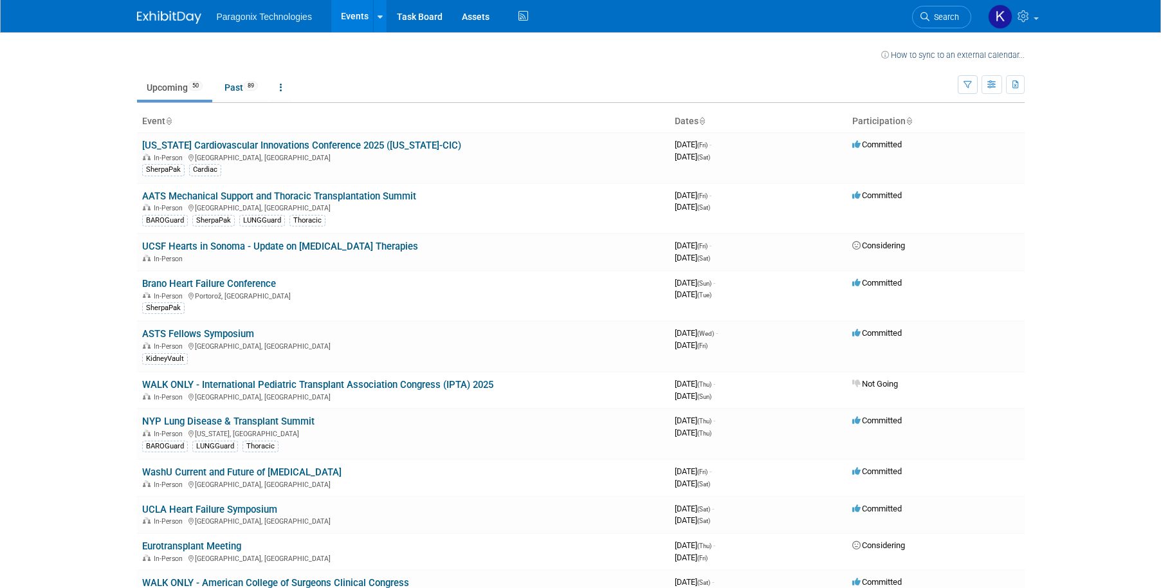 The image size is (1161, 588). I want to click on span: Not Going, so click(875, 383).